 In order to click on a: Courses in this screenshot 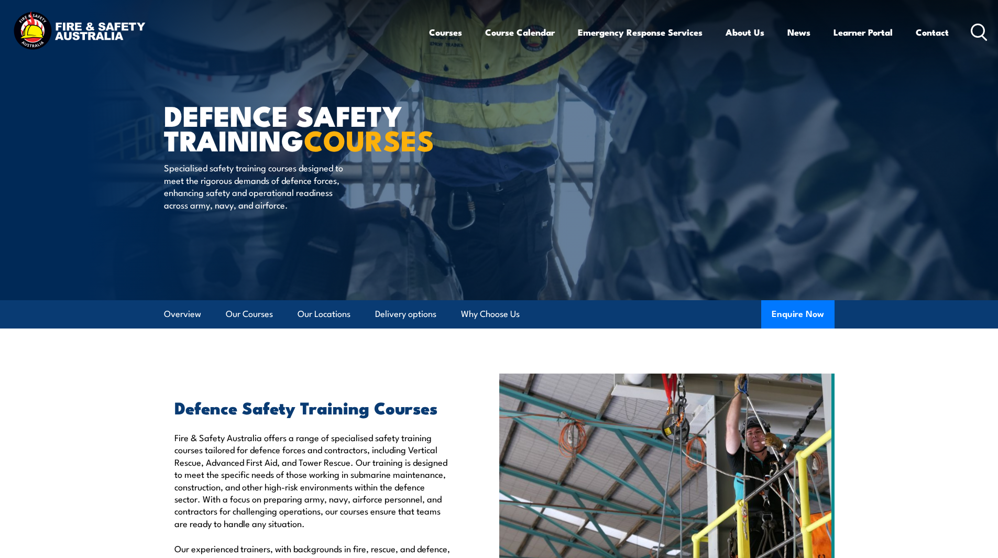, I will do `click(445, 32)`.